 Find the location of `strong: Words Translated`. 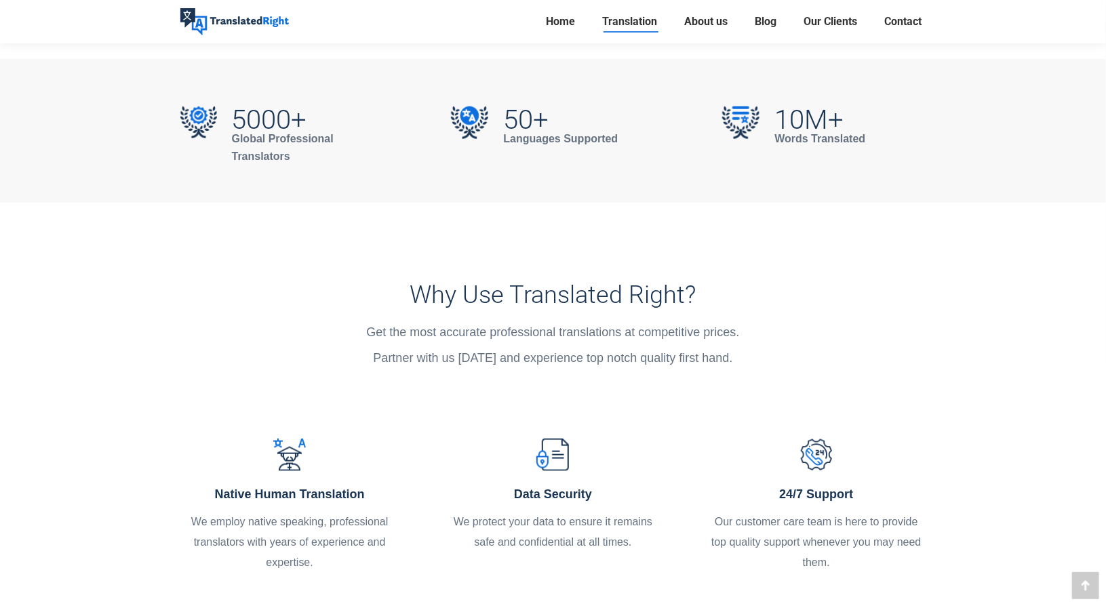

strong: Words Translated is located at coordinates (820, 138).